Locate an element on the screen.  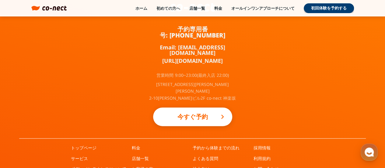
span: チャット is located at coordinates (59, 129).